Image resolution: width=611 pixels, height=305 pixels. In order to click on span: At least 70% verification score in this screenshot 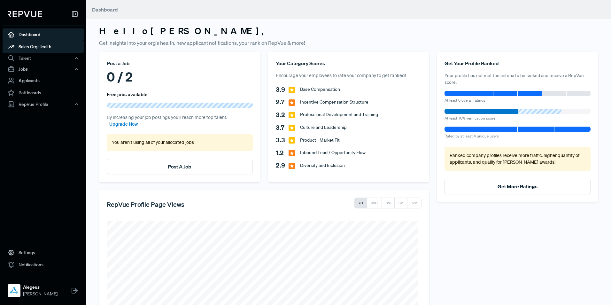, I will do `click(469, 118)`.